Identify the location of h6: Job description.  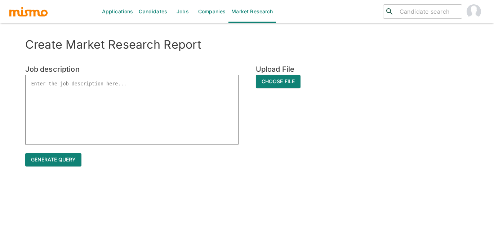
(132, 69).